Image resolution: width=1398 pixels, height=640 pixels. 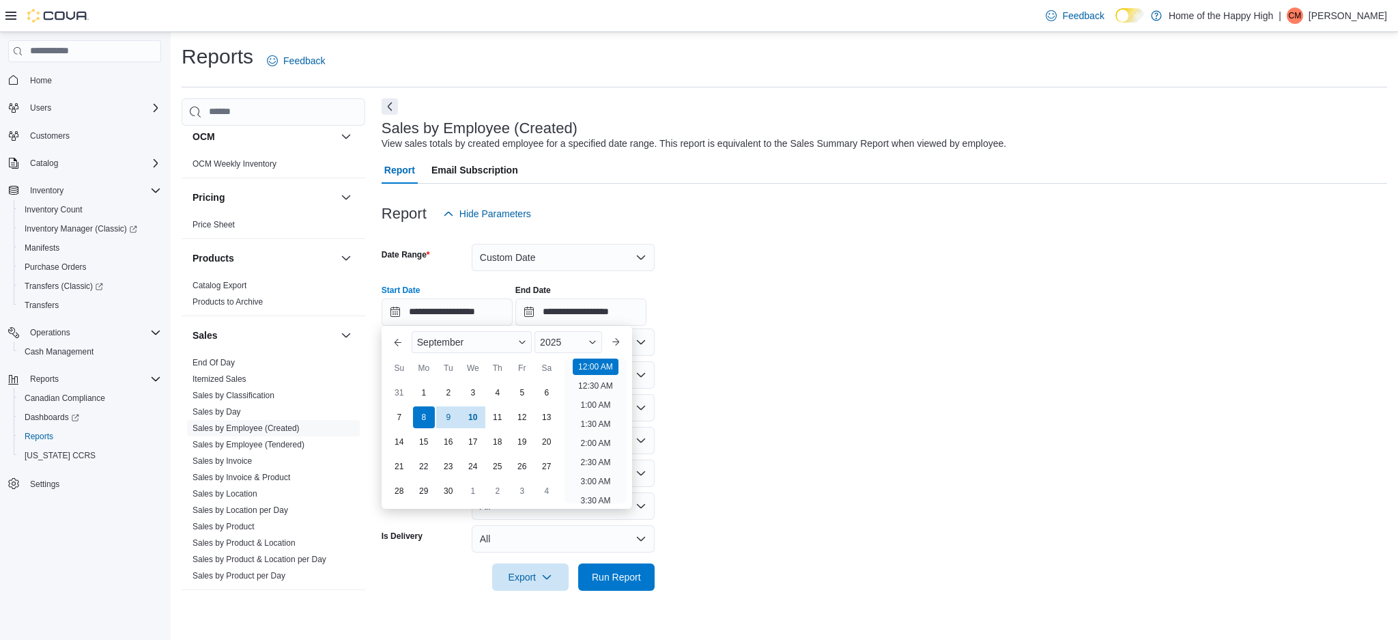 I want to click on a: Transfers, so click(x=42, y=305).